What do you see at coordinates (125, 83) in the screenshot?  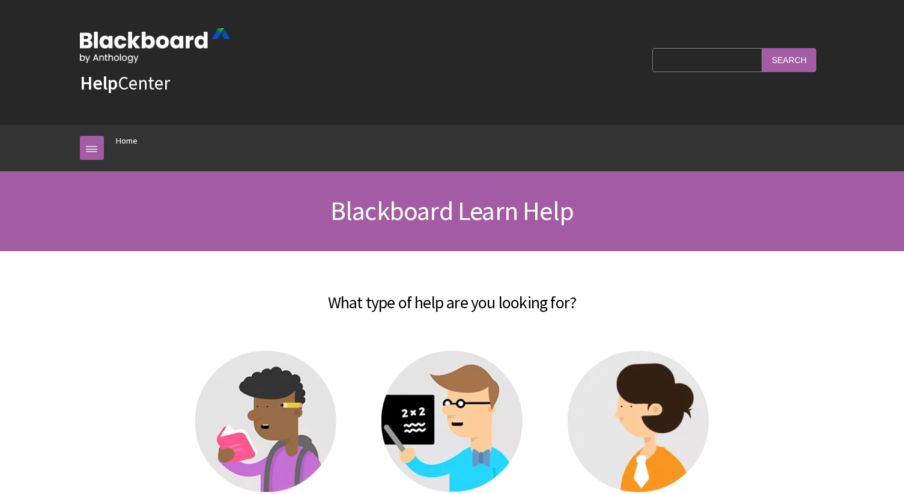 I see `a: HelpCenter` at bounding box center [125, 83].